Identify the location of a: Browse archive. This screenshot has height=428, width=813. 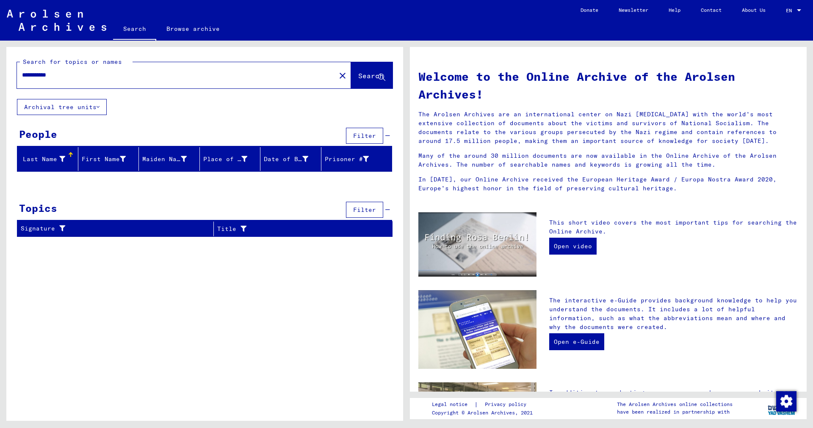
(193, 29).